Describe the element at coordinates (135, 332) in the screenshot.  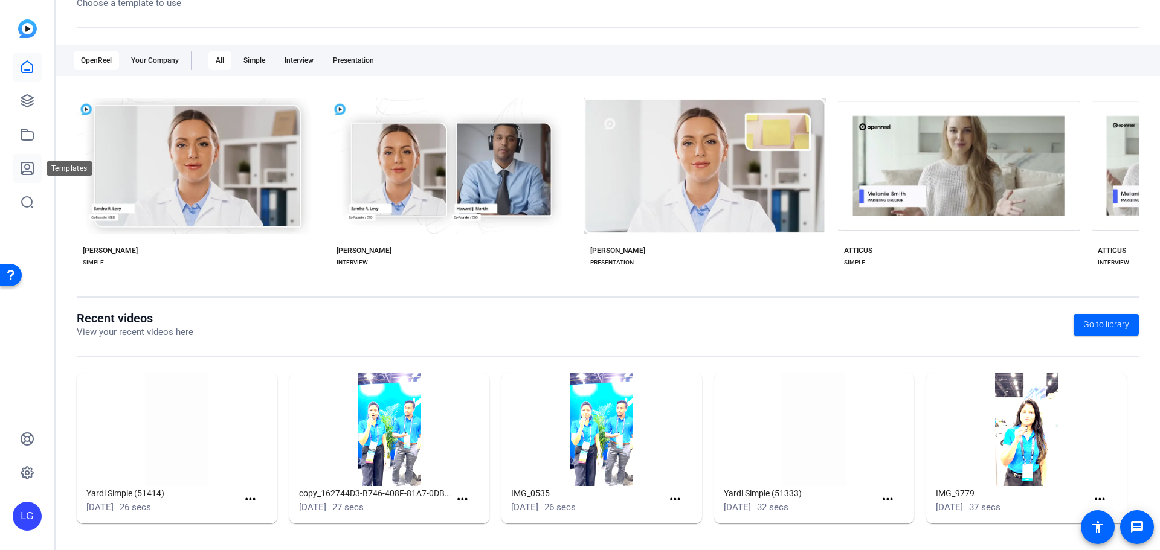
I see `p: View your recent videos here` at that location.